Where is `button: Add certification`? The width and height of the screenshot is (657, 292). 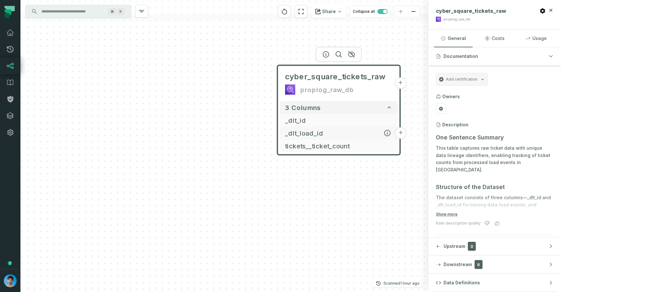
button: Add certification is located at coordinates (462, 79).